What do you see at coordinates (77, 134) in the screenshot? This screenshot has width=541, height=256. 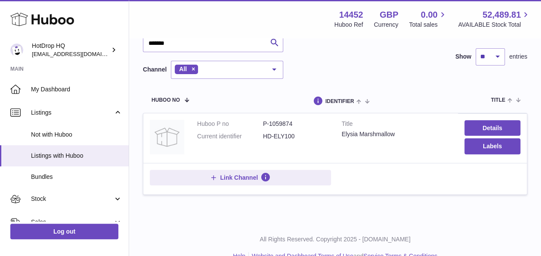 I see `span: Not with Huboo` at bounding box center [77, 134].